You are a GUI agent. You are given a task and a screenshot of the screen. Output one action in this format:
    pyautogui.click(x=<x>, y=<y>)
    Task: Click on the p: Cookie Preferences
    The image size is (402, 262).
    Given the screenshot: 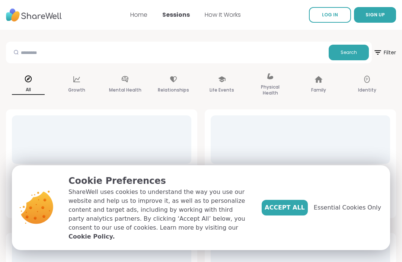 What is the action you would take?
    pyautogui.click(x=159, y=181)
    